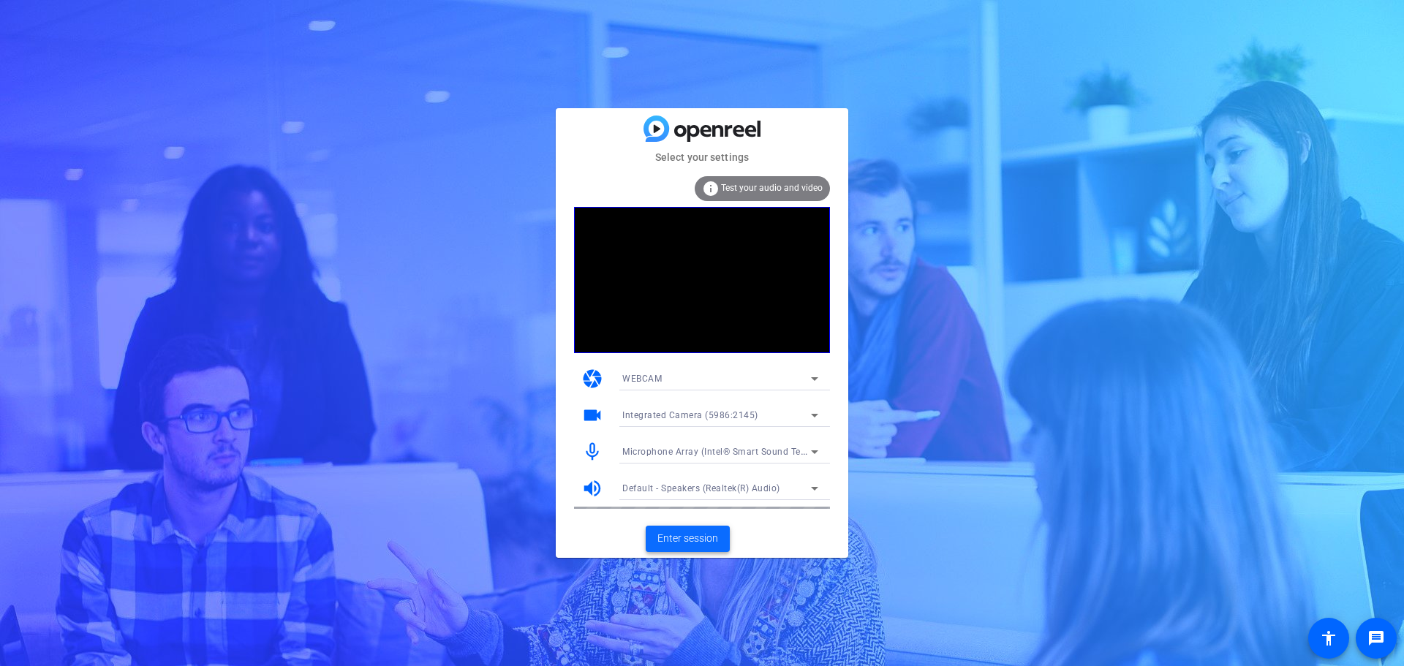 The height and width of the screenshot is (666, 1404). I want to click on mat-icon: videocam, so click(592, 415).